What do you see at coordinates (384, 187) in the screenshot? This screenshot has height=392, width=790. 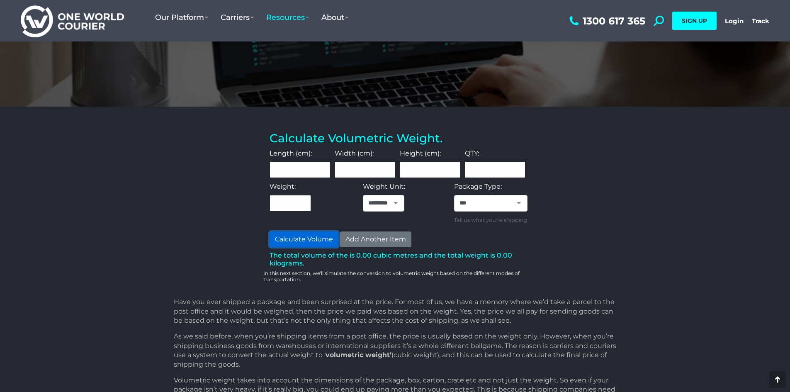 I see `label: Weight Unit:` at bounding box center [384, 187].